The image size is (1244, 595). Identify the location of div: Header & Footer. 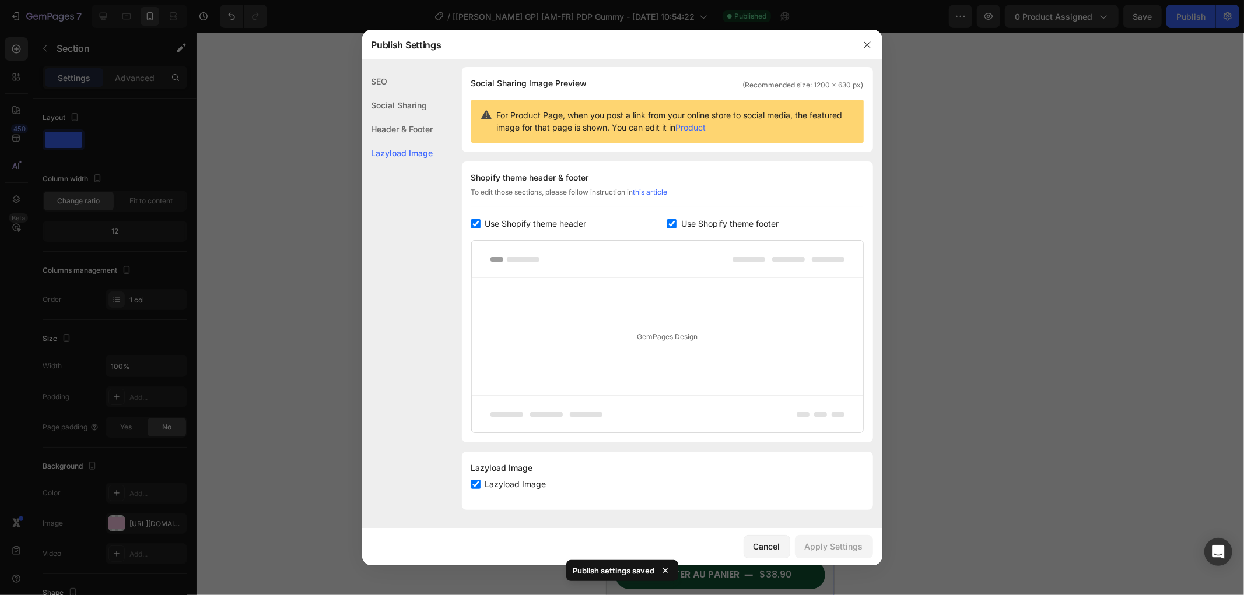
(398, 129).